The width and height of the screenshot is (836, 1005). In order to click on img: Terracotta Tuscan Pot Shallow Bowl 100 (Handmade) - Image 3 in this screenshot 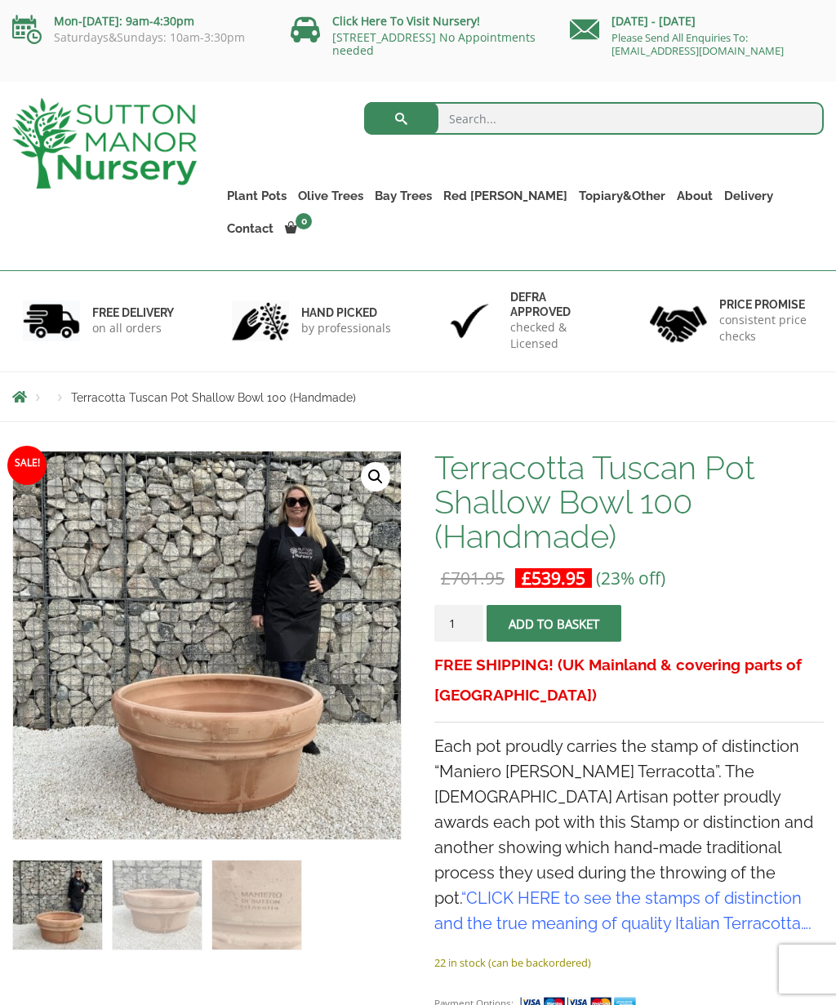, I will do `click(256, 905)`.